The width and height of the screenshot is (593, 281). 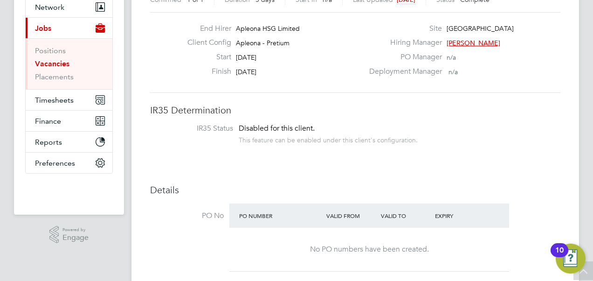 What do you see at coordinates (206, 71) in the screenshot?
I see `label: Finish` at bounding box center [206, 71].